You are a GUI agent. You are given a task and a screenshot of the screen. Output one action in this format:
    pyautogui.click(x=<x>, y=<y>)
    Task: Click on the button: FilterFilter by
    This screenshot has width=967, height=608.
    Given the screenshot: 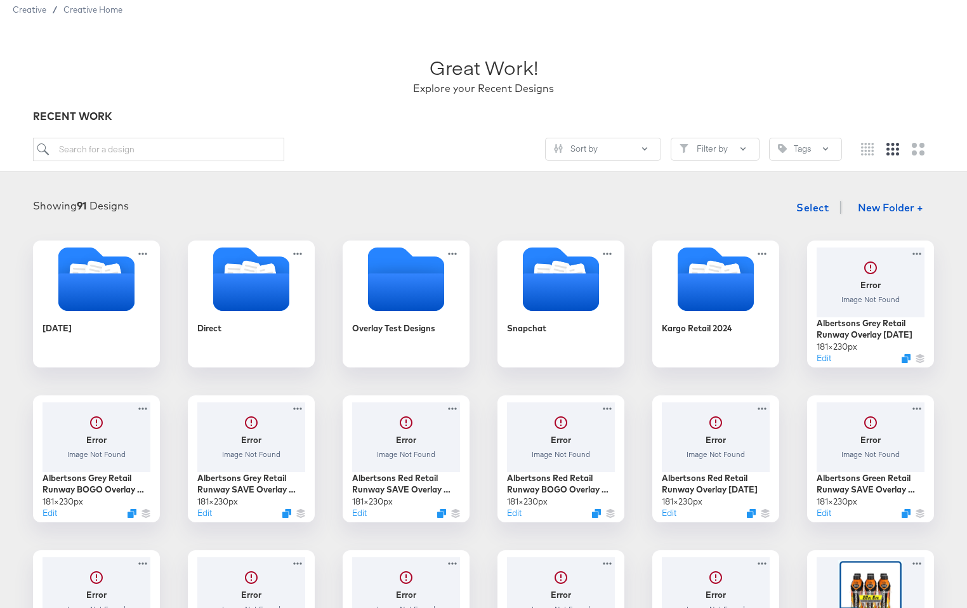 What is the action you would take?
    pyautogui.click(x=715, y=149)
    